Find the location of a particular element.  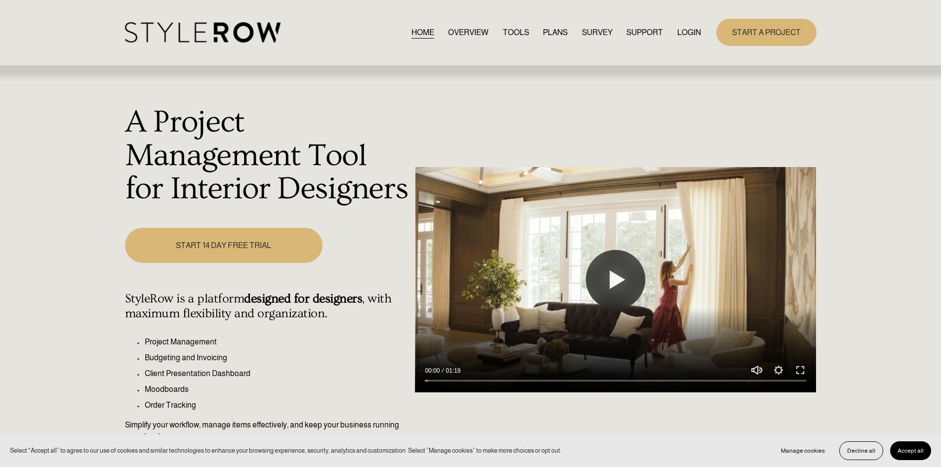

span: SUPPORT is located at coordinates (645, 33).